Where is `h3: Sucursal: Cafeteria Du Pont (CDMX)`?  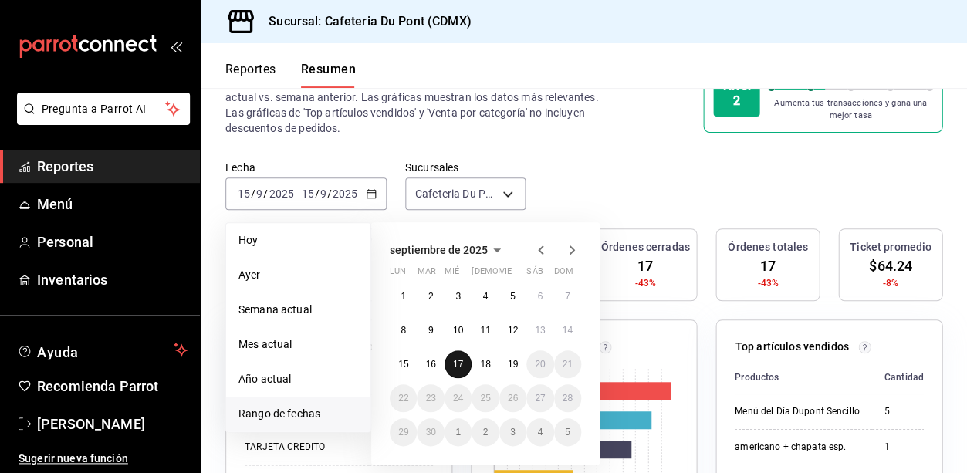
h3: Sucursal: Cafeteria Du Pont (CDMX) is located at coordinates (363, 22).